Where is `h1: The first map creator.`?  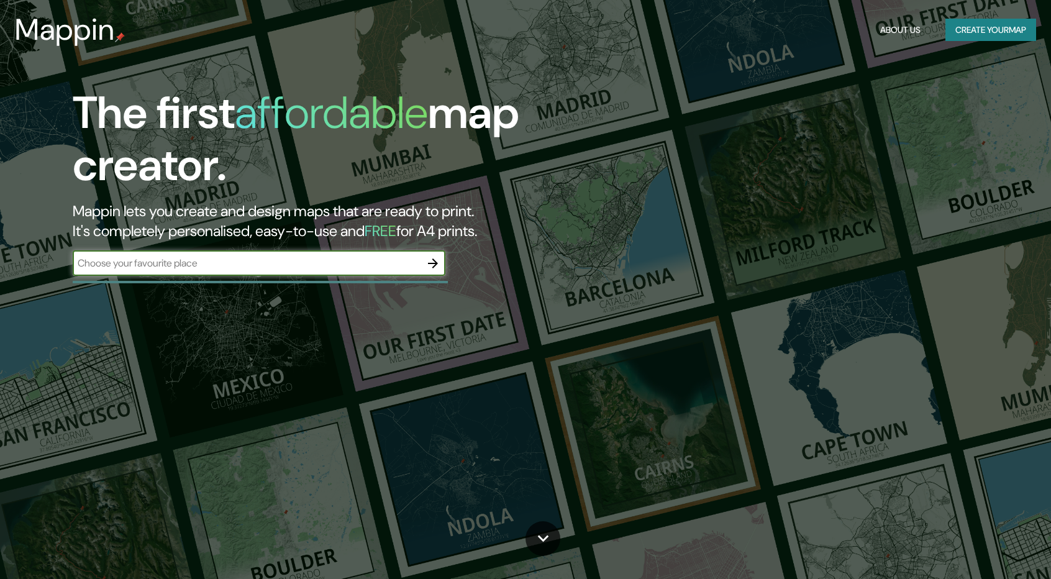 h1: The first map creator. is located at coordinates (336, 144).